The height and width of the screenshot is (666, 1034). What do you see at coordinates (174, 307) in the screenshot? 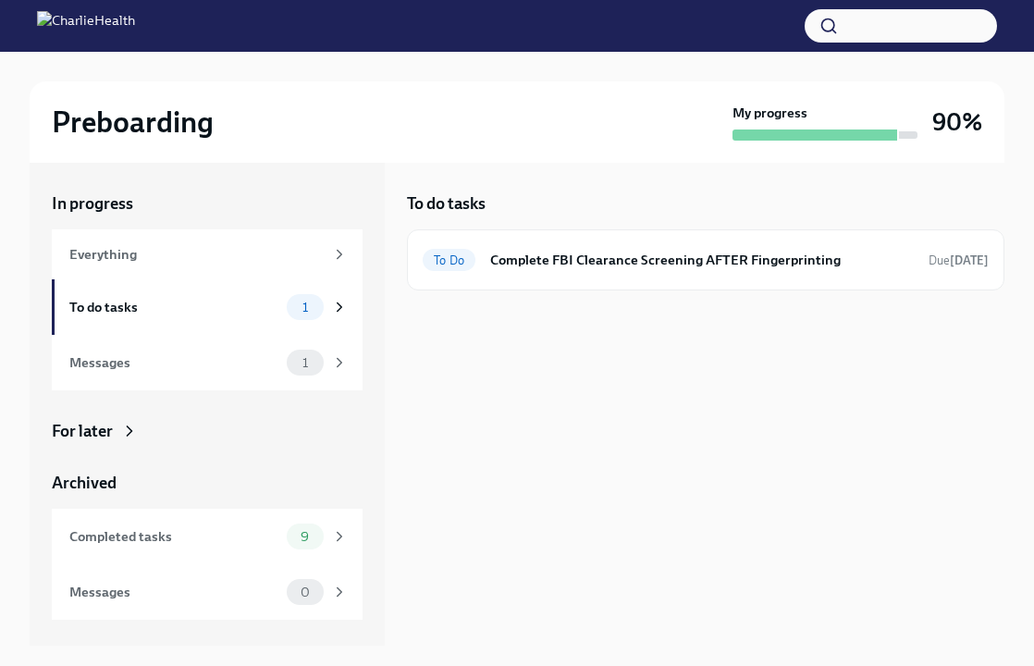
I see `div: To do tasks` at bounding box center [174, 307].